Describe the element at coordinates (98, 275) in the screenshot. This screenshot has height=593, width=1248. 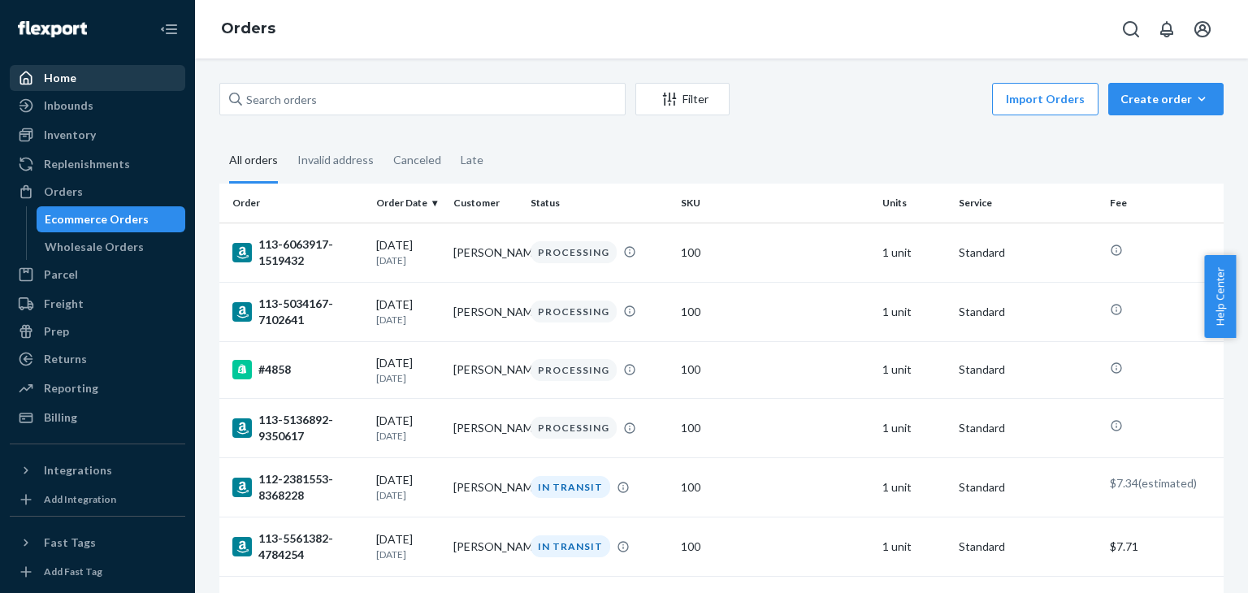
I see `a: Parcel` at that location.